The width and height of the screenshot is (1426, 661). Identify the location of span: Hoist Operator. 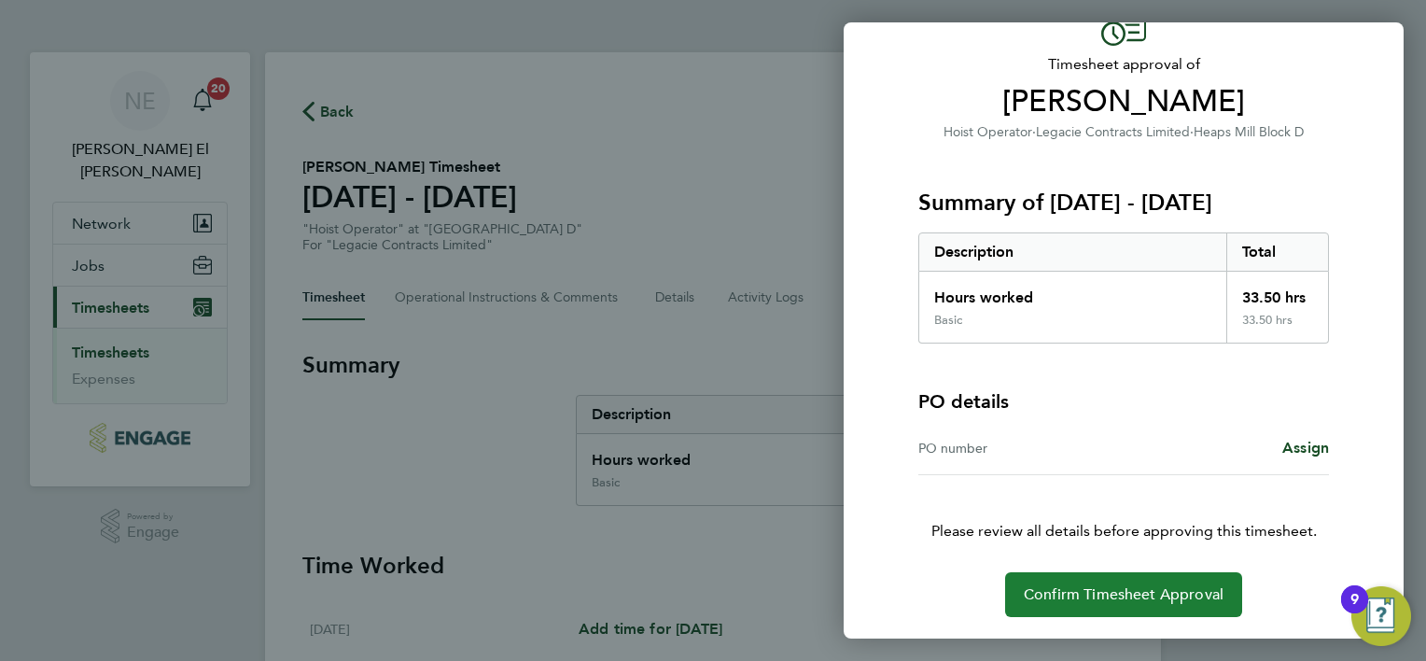
(988, 132).